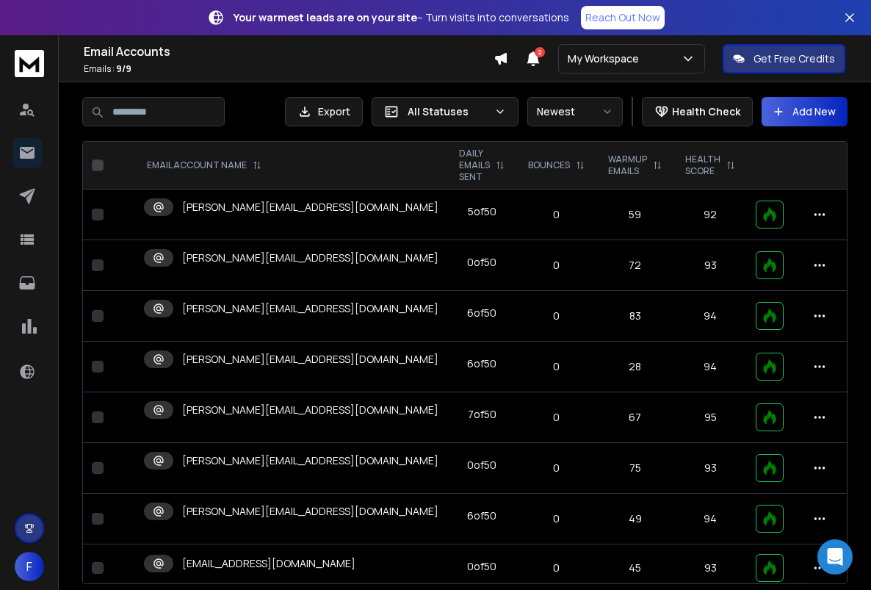 Image resolution: width=871 pixels, height=590 pixels. Describe the element at coordinates (635, 519) in the screenshot. I see `td: 49` at that location.